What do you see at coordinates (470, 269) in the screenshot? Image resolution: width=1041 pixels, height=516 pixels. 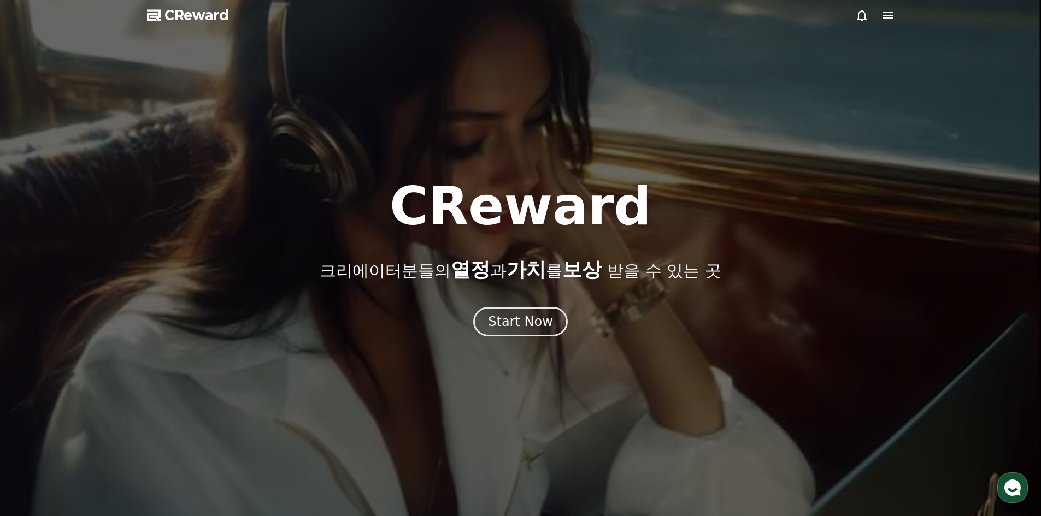 I see `span: 열정` at bounding box center [470, 269].